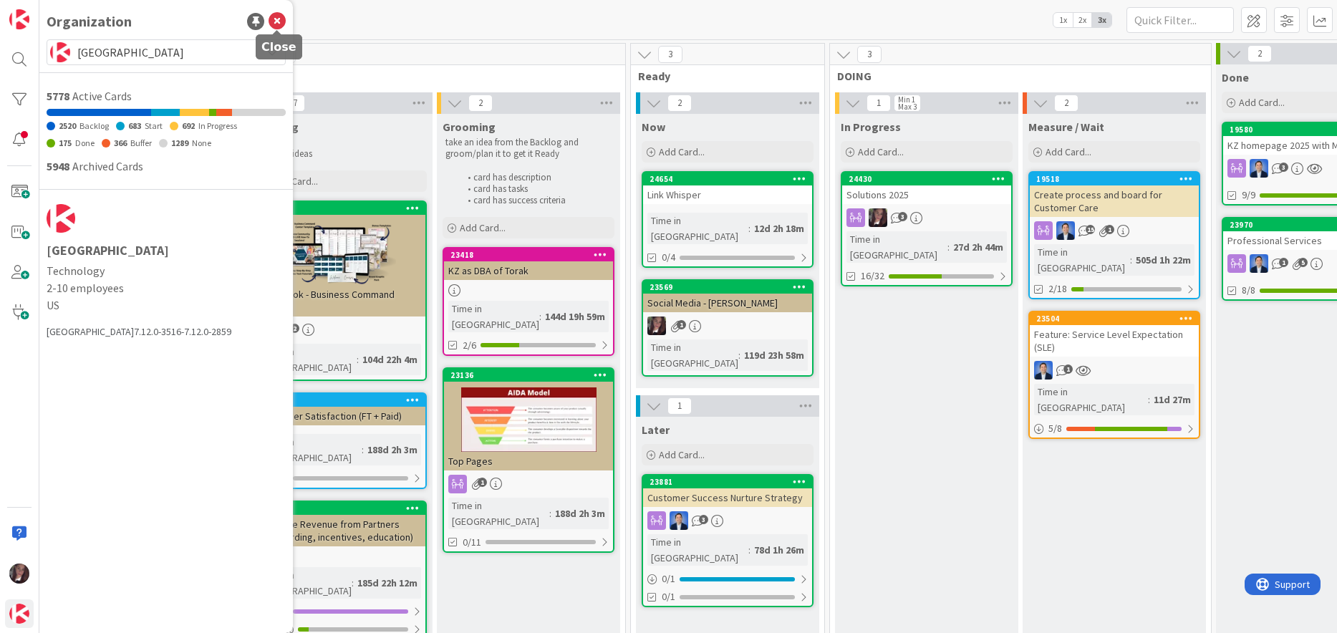  I want to click on span: Ready, so click(722, 76).